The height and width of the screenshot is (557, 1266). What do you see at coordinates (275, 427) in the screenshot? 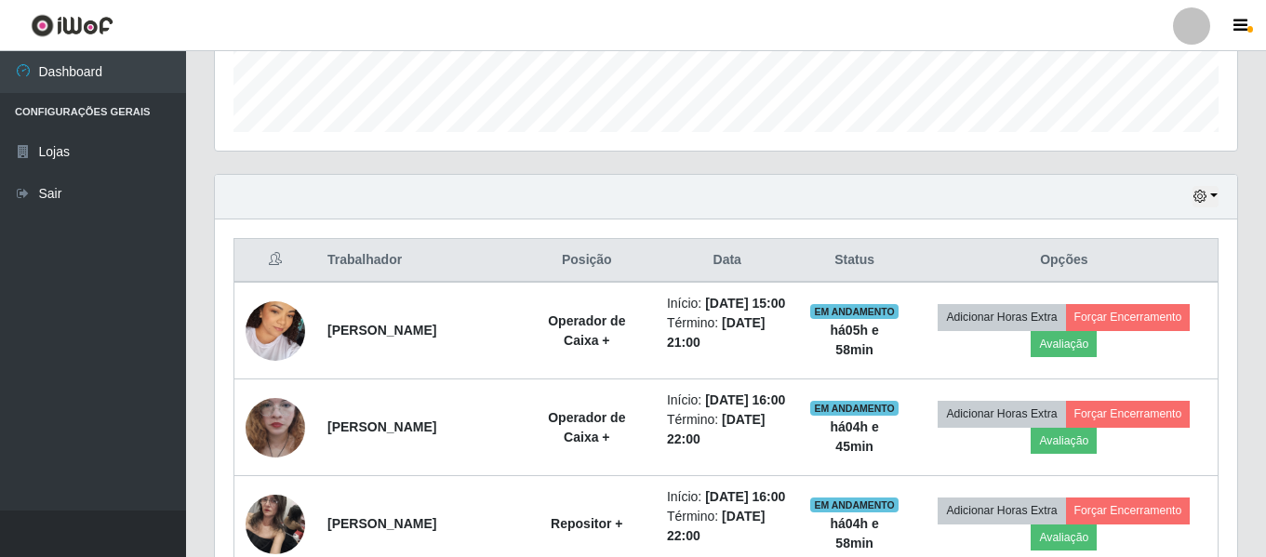
I see `img: 1759538032678.jpeg` at bounding box center [275, 427].